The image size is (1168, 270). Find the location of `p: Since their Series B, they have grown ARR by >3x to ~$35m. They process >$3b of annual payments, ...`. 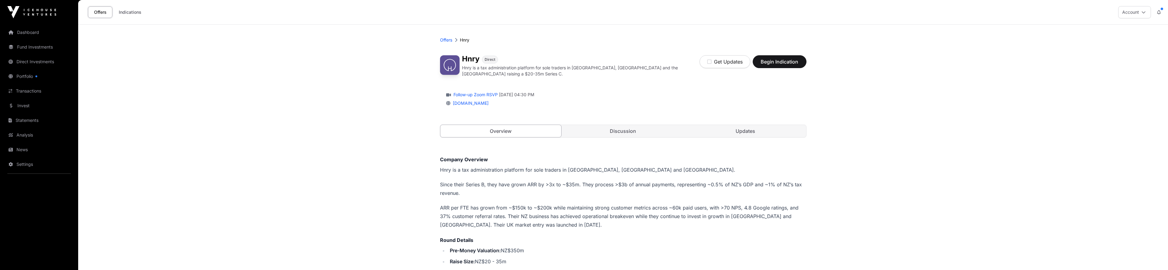

p: Since their Series B, they have grown ARR by >3x to ~$35m. They process >$3b of annual payments, ... is located at coordinates (623, 189).